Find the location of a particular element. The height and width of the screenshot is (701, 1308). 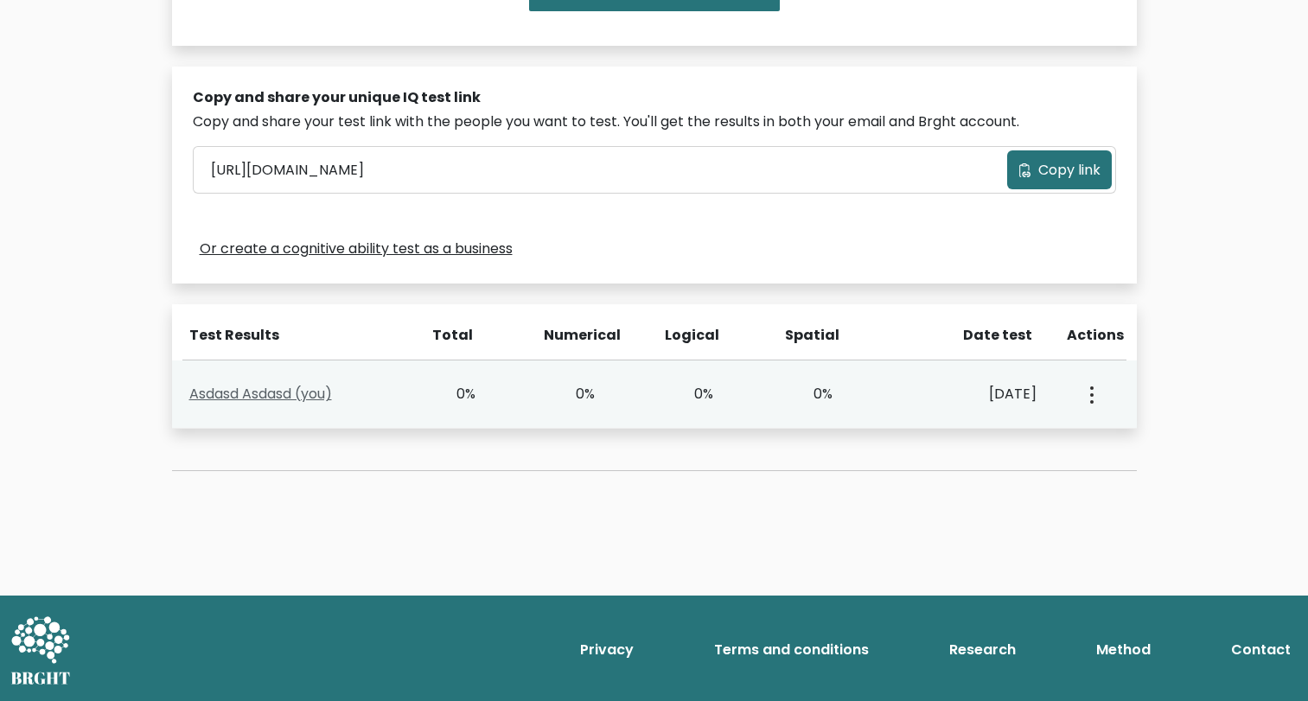

a: Or create a cognitive ability test as a business is located at coordinates (356, 249).